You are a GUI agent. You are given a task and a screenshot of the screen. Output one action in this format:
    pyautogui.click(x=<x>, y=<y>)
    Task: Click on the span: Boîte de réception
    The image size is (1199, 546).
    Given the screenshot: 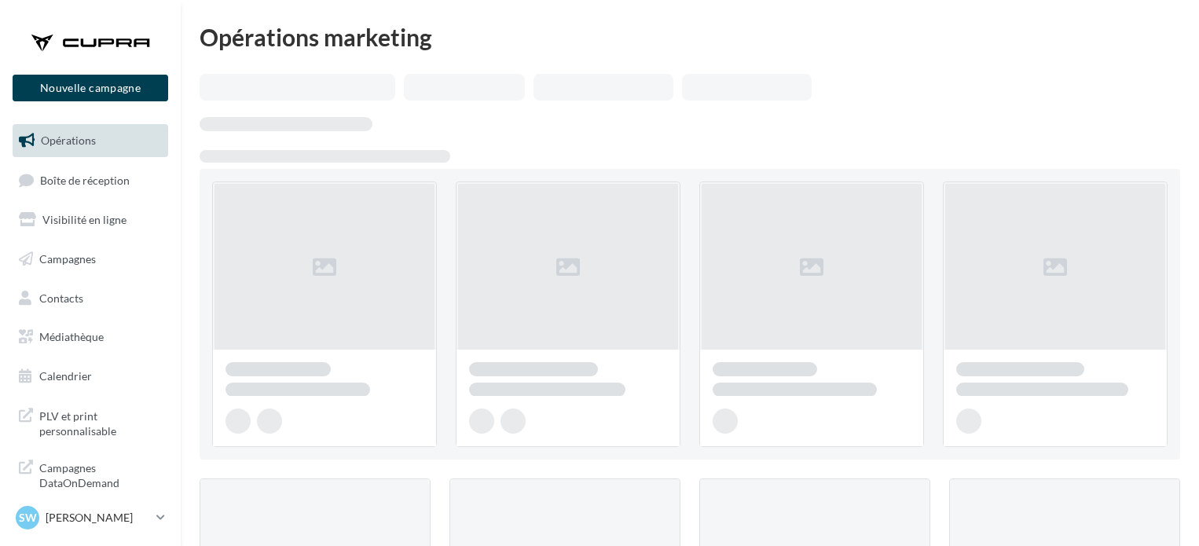 What is the action you would take?
    pyautogui.click(x=85, y=179)
    